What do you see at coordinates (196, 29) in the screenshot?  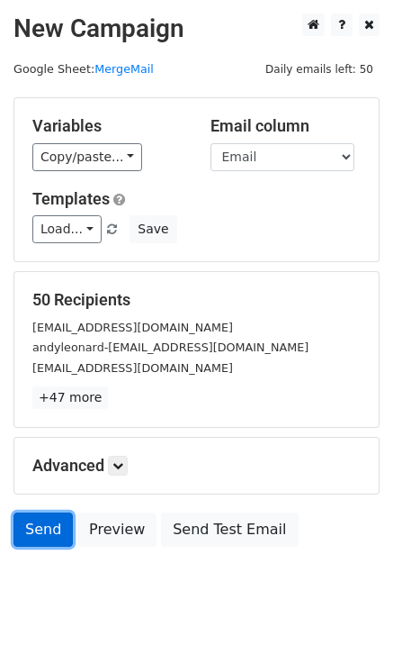 I see `h2: New Campaign` at bounding box center [196, 29].